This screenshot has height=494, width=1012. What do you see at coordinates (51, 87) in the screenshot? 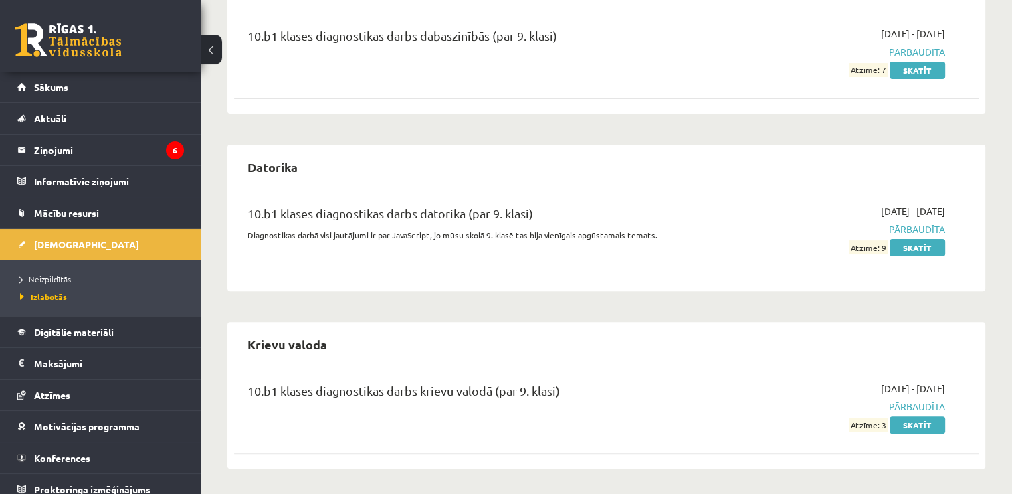
I see `span: Sākums` at bounding box center [51, 87].